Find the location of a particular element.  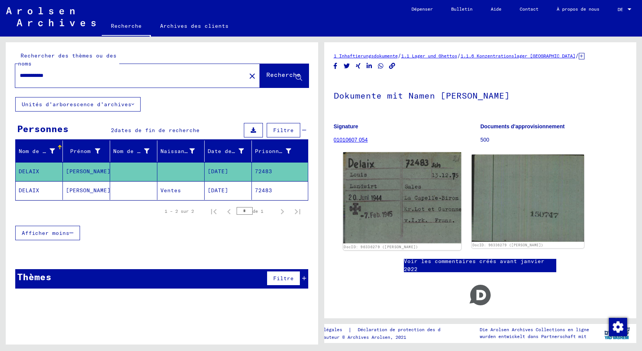

font: 1 Inhaftierungsdokumente is located at coordinates (366, 56).